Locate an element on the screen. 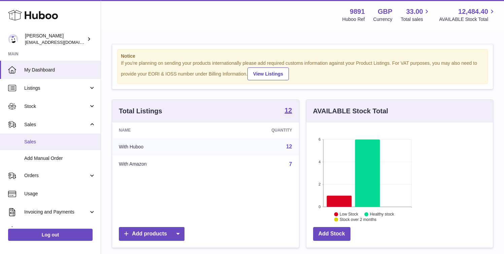 Image resolution: width=504 pixels, height=254 pixels. a: View Listings is located at coordinates (268, 74).